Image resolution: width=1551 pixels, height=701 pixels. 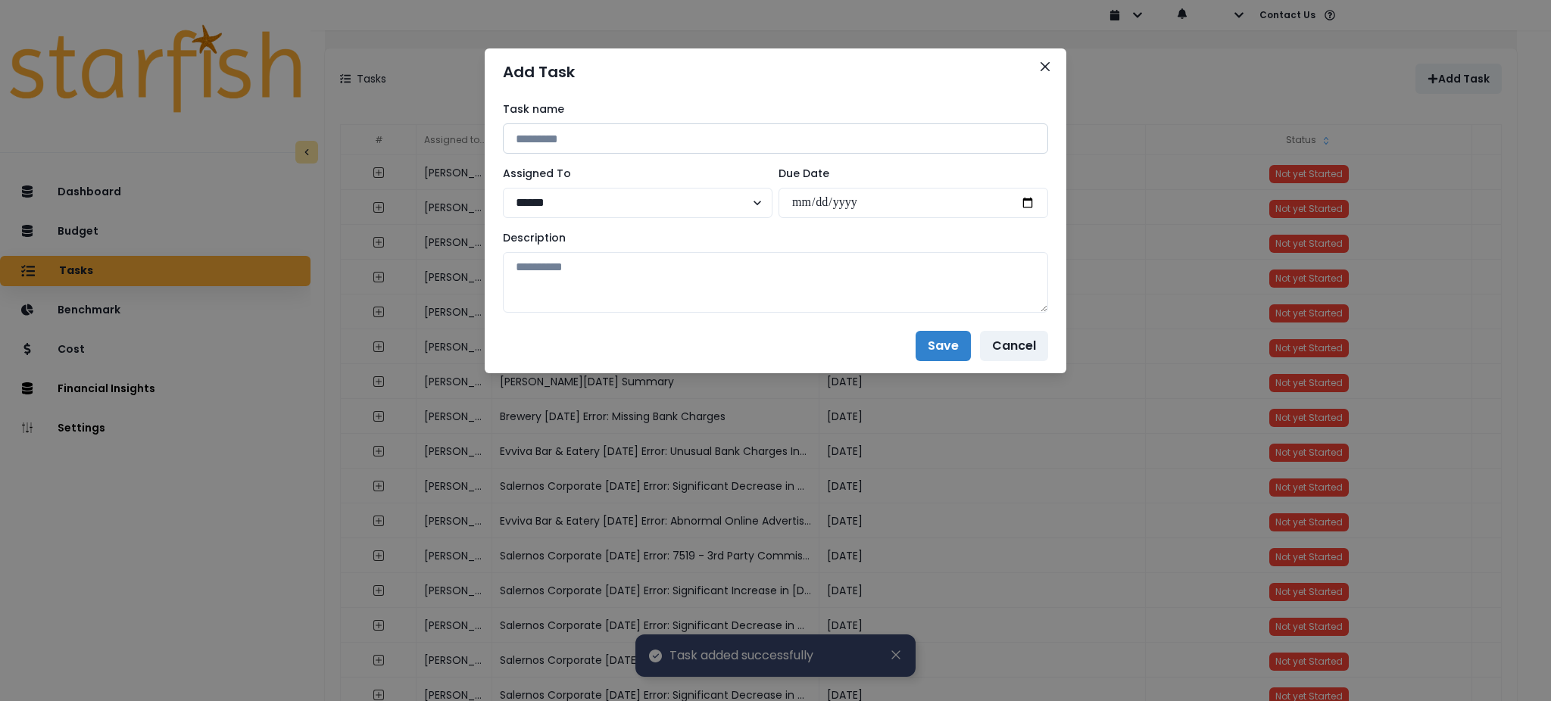 I want to click on button: Save, so click(x=943, y=346).